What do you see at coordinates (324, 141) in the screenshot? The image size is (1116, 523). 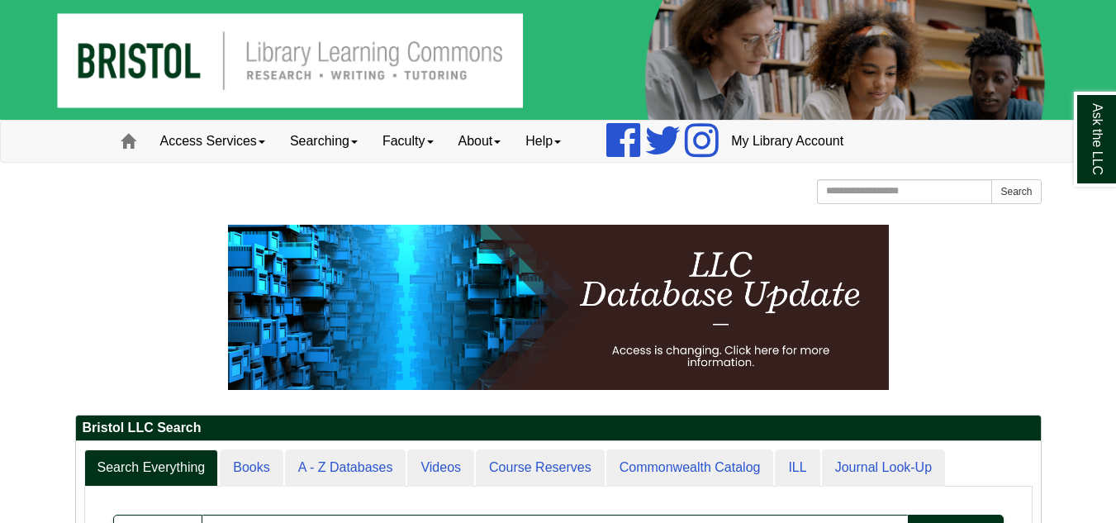 I see `a: Searching` at bounding box center [324, 141].